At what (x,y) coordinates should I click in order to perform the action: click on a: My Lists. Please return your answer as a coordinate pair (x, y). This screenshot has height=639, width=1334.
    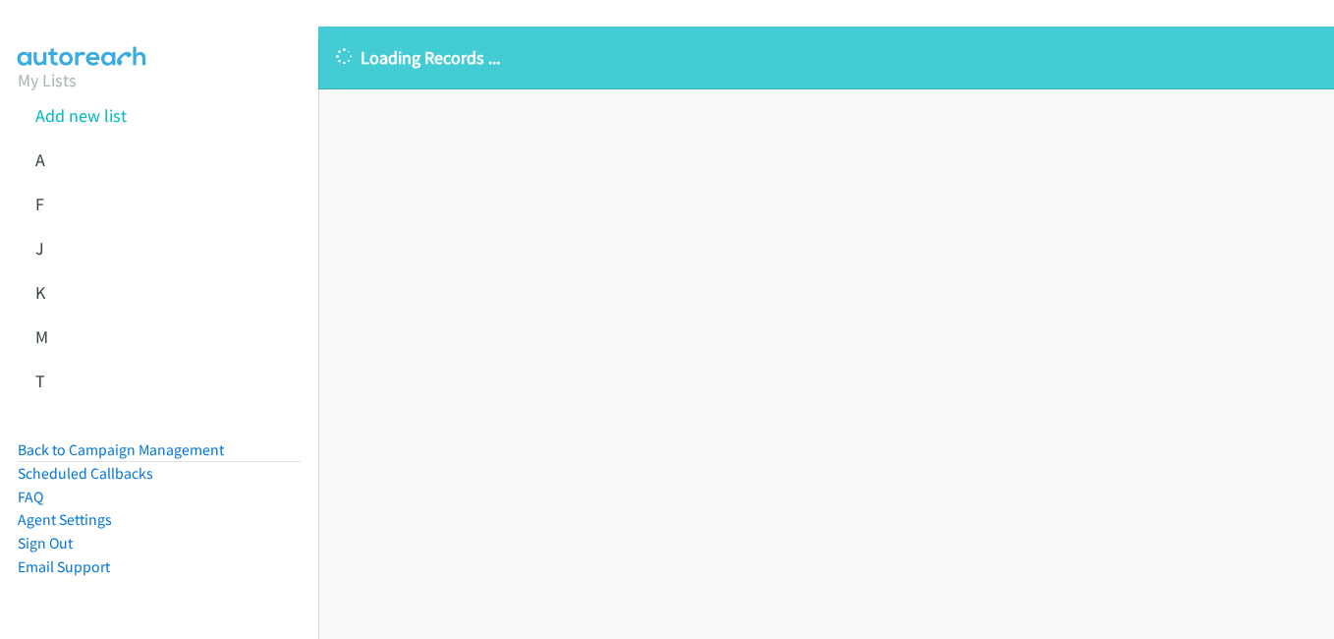
    Looking at the image, I should click on (47, 80).